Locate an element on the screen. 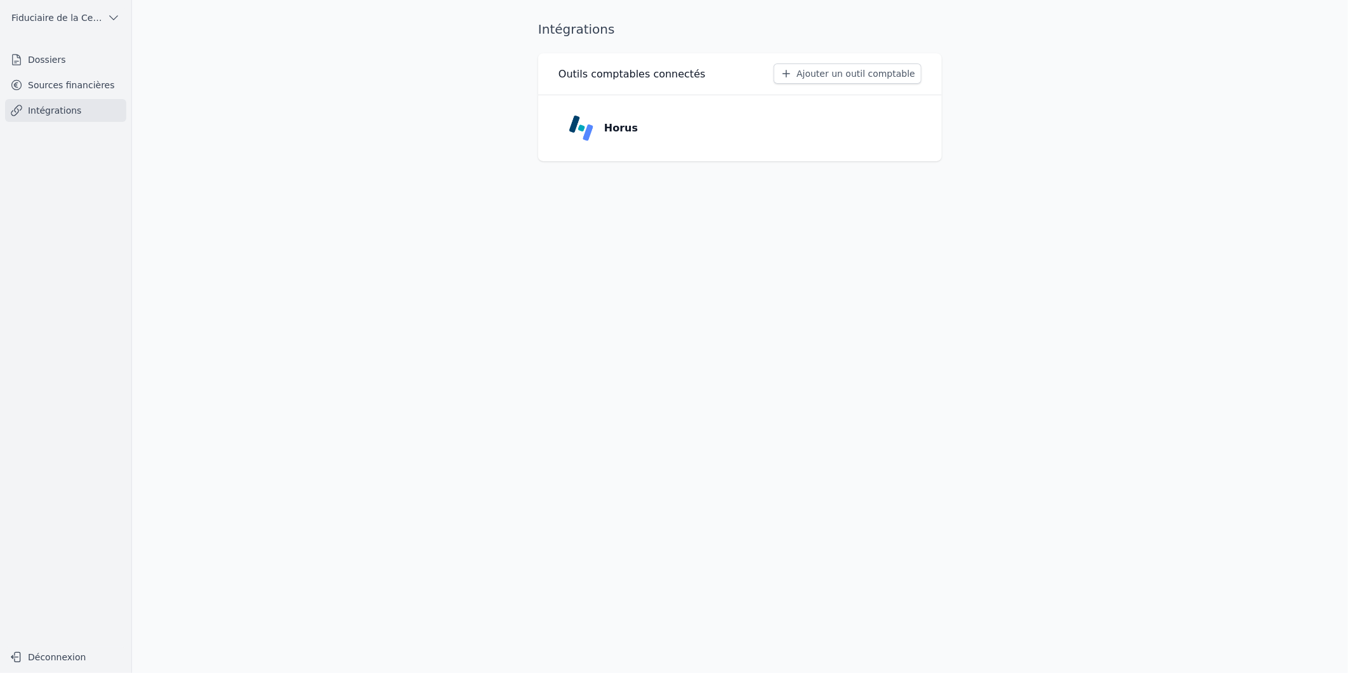  h3: Outils comptables connectés is located at coordinates (632, 74).